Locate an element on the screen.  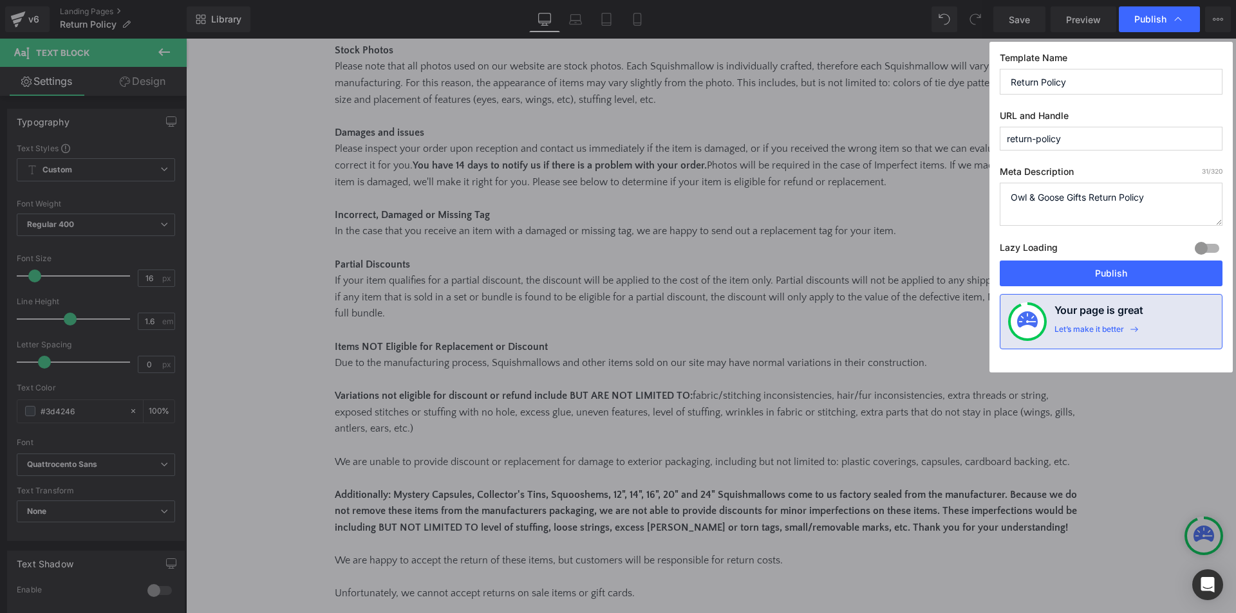
h4: Your page is great is located at coordinates (1099, 313).